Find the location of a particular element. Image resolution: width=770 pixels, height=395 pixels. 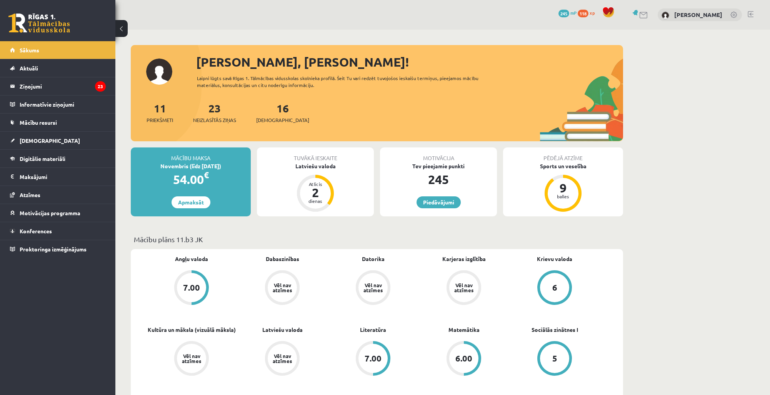

a: Rīgas 1. Tālmācības vidusskola is located at coordinates (39, 23).